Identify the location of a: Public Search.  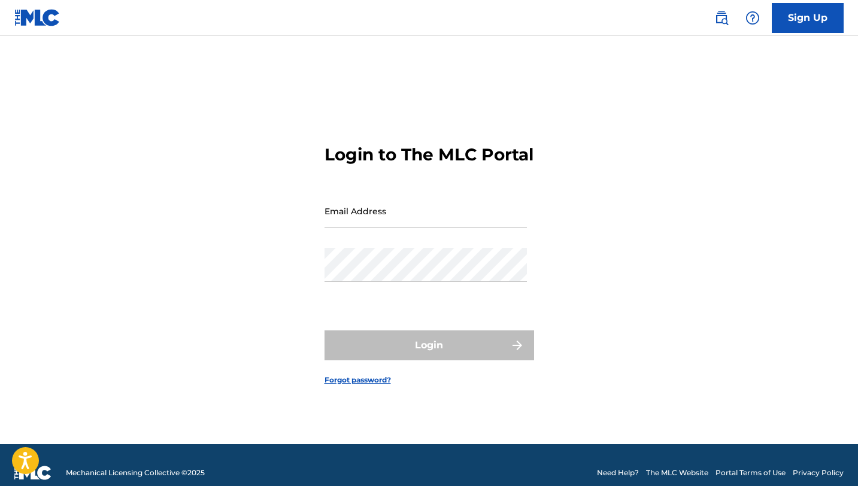
(722, 18).